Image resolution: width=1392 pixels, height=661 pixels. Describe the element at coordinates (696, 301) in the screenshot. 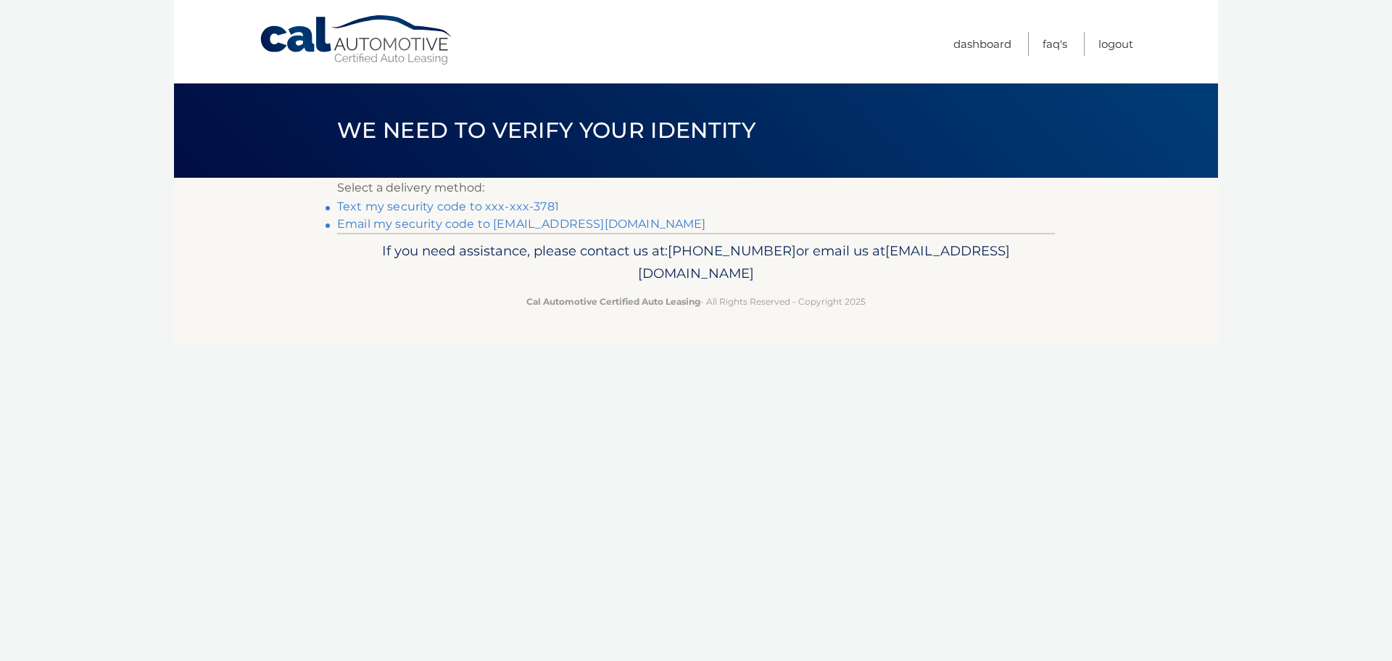

I see `p: - All Rights Reserved - Copyright 2025` at that location.